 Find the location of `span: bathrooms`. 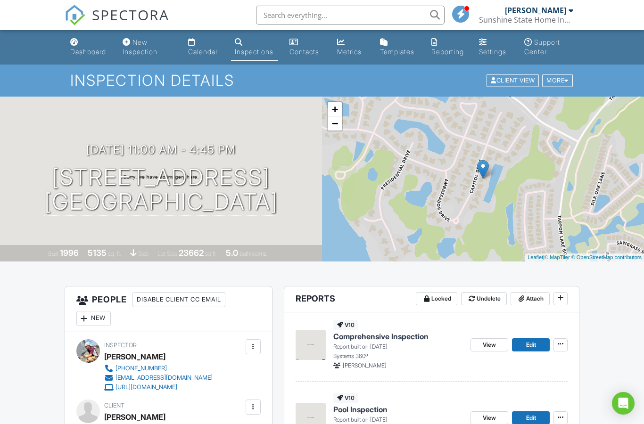

span: bathrooms is located at coordinates (253, 254).